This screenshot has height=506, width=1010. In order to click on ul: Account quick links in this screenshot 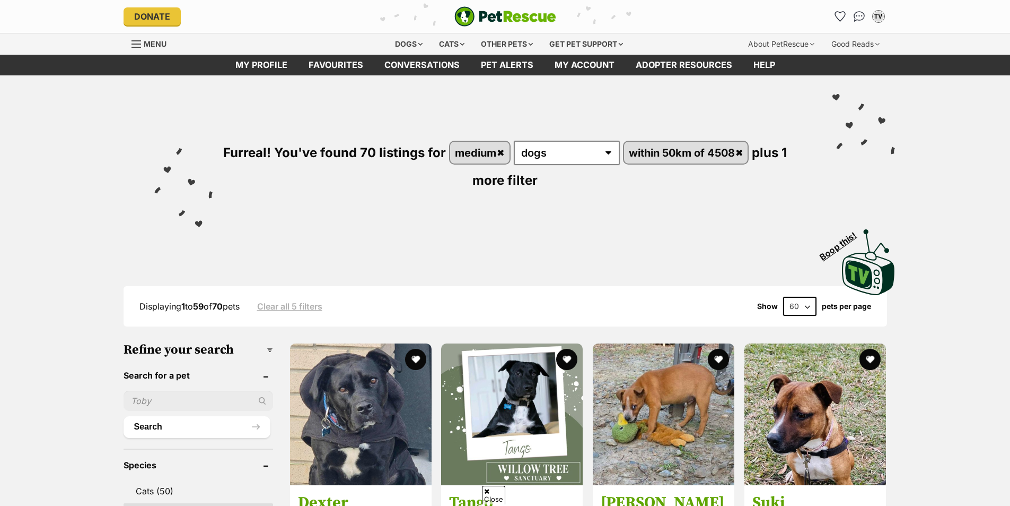, I will do `click(860, 16)`.